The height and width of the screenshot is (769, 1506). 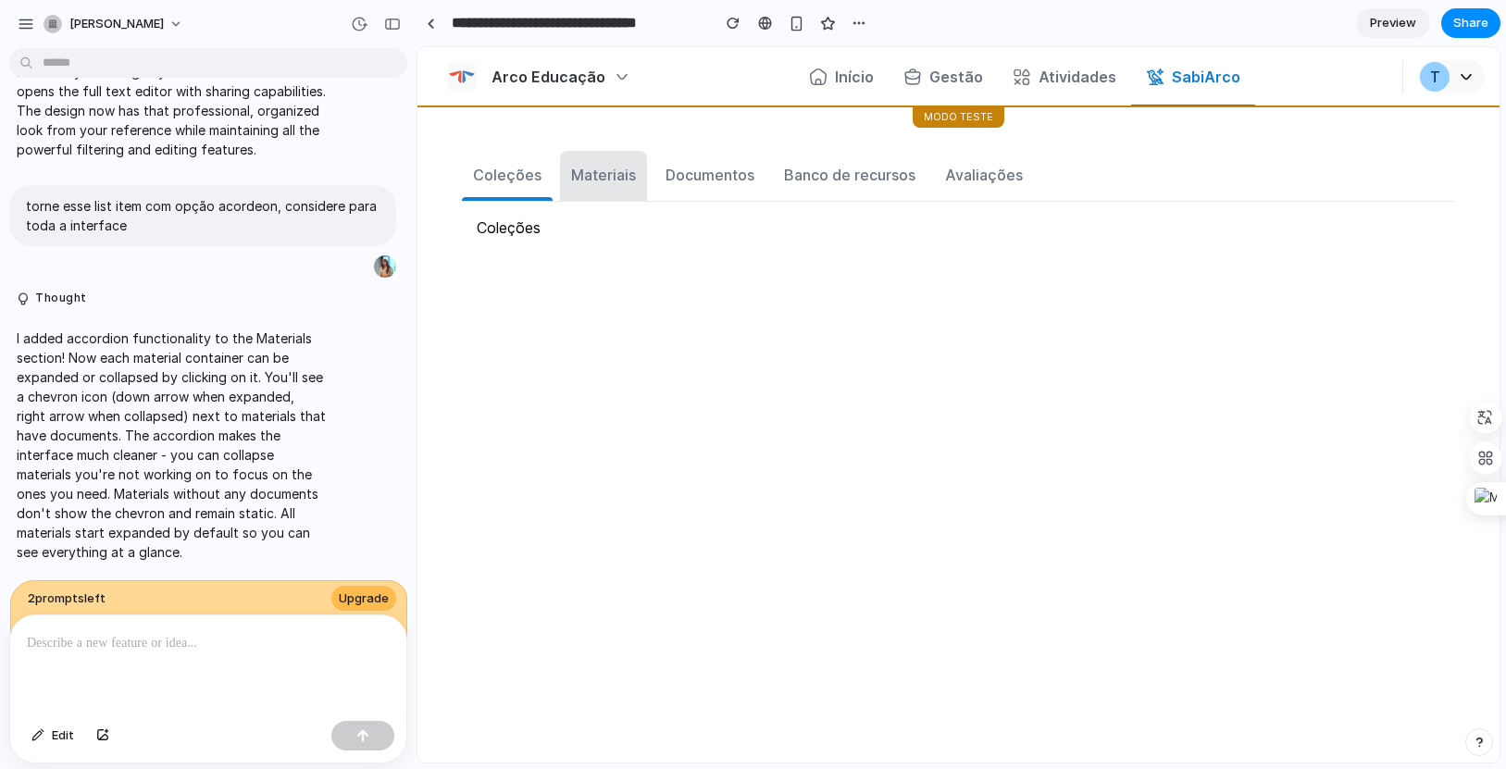 What do you see at coordinates (364, 599) in the screenshot?
I see `span: Upgrade` at bounding box center [364, 599].